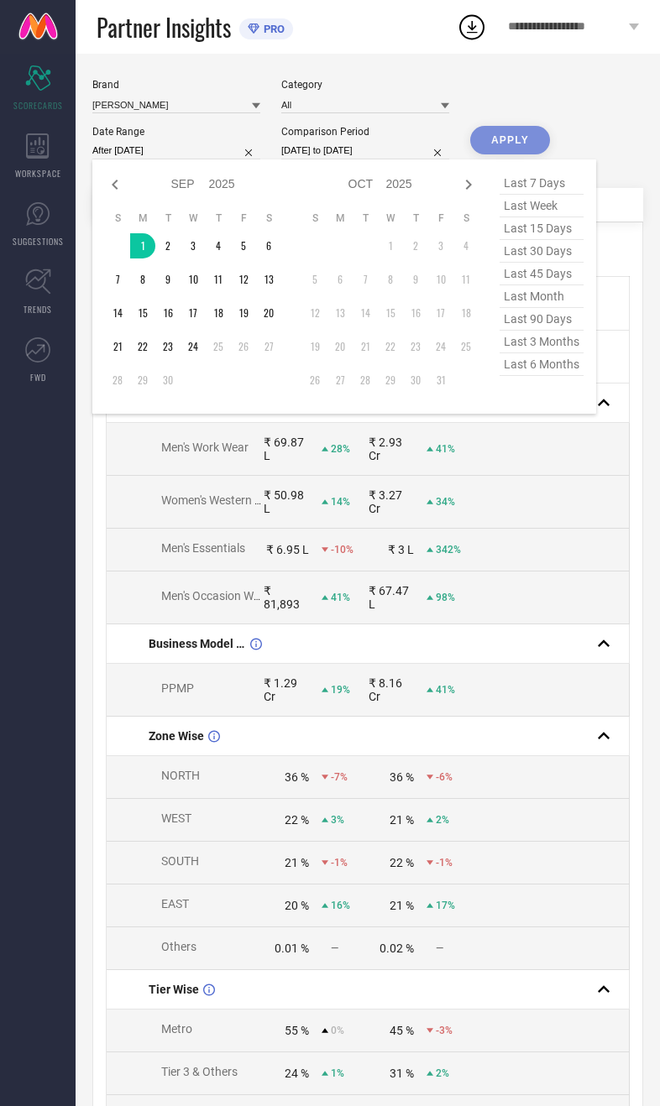  Describe the element at coordinates (315, 347) in the screenshot. I see `td: Sun Oct 19 2025` at that location.